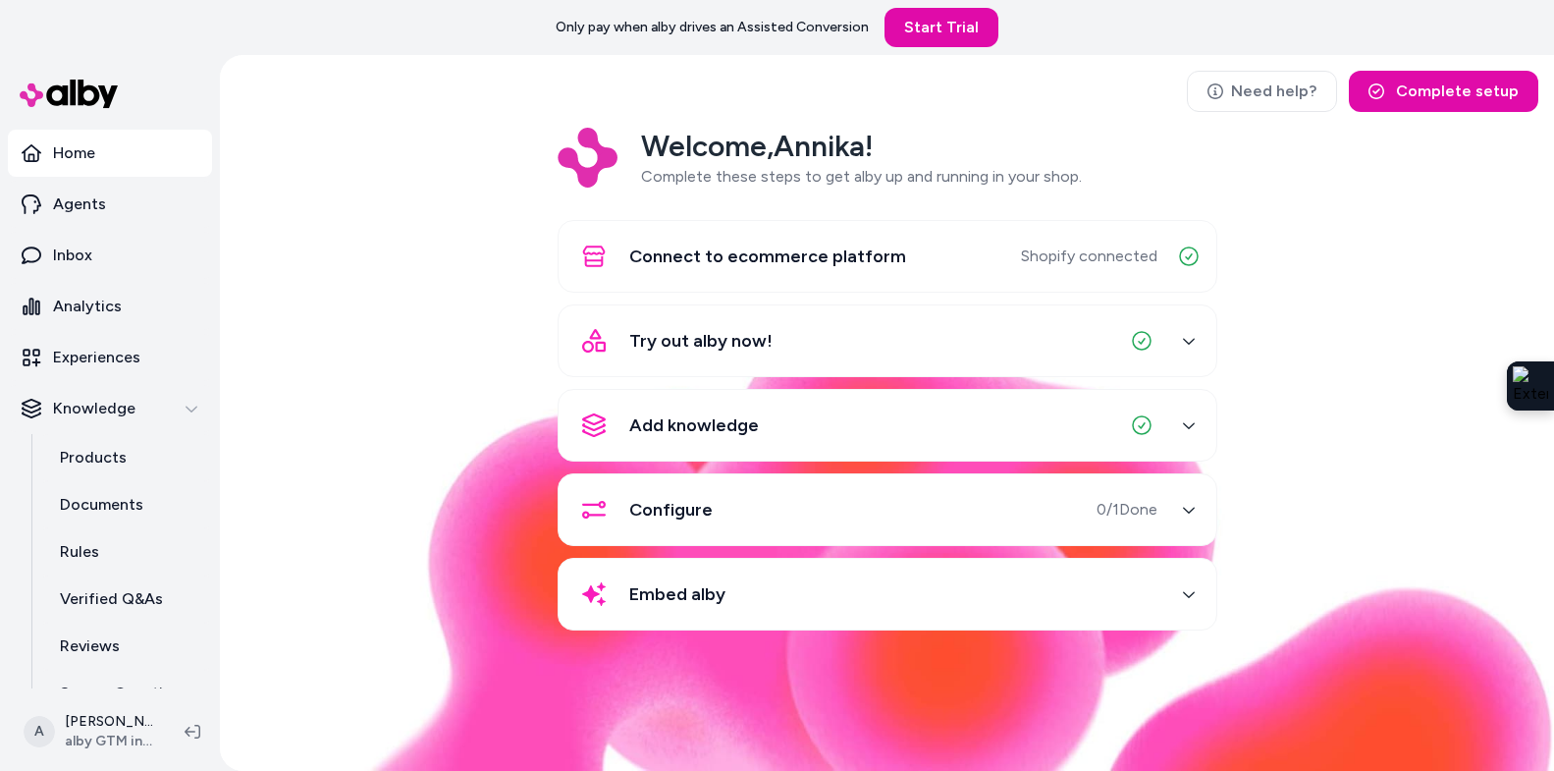  Describe the element at coordinates (110, 357) in the screenshot. I see `a: Experiences` at that location.